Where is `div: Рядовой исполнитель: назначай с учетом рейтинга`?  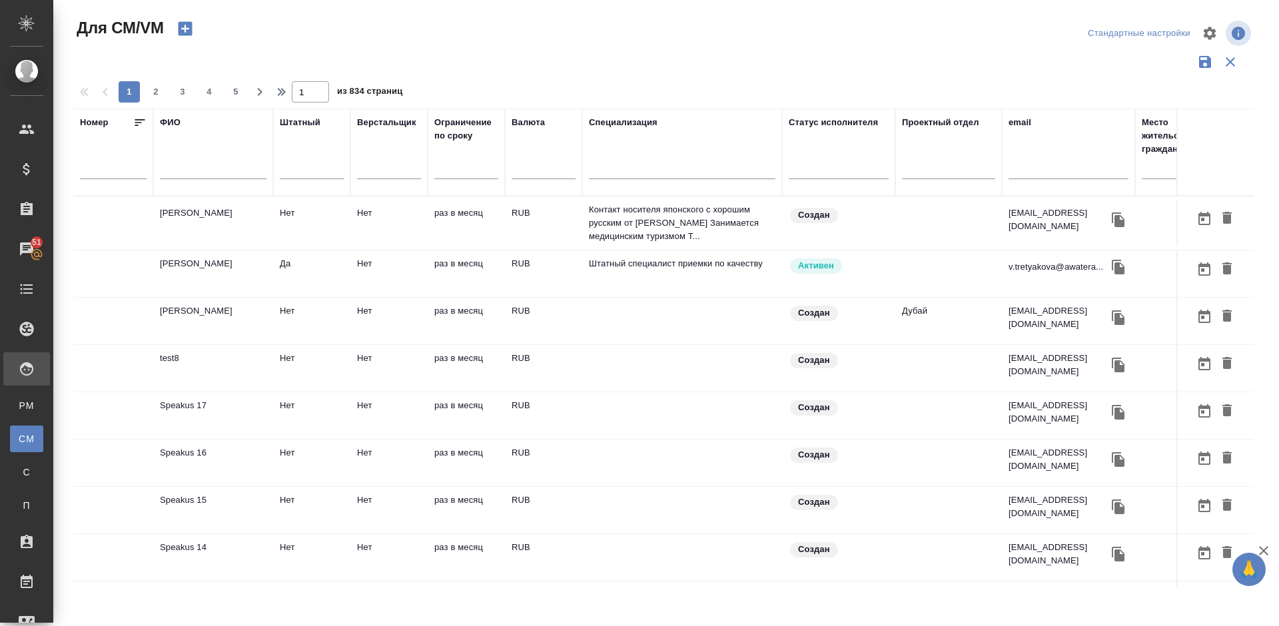 div: Рядовой исполнитель: назначай с учетом рейтинга is located at coordinates (839, 266).